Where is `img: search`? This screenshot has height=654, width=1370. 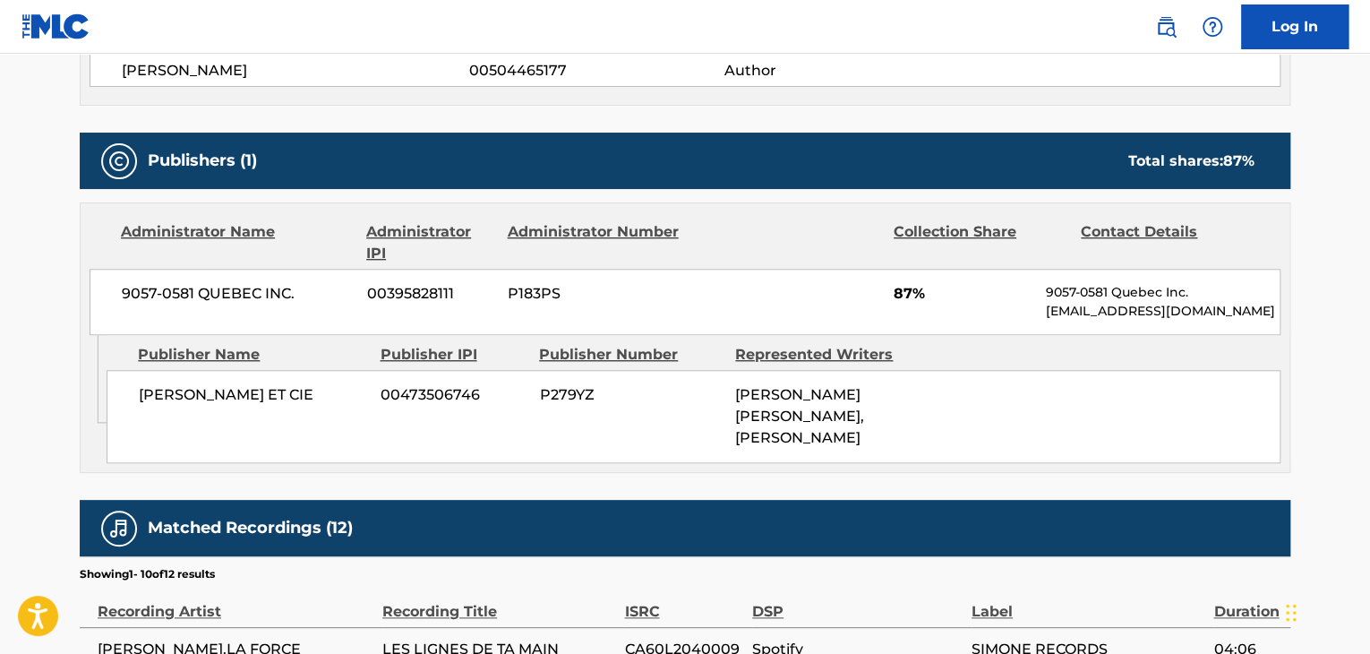 img: search is located at coordinates (1166, 27).